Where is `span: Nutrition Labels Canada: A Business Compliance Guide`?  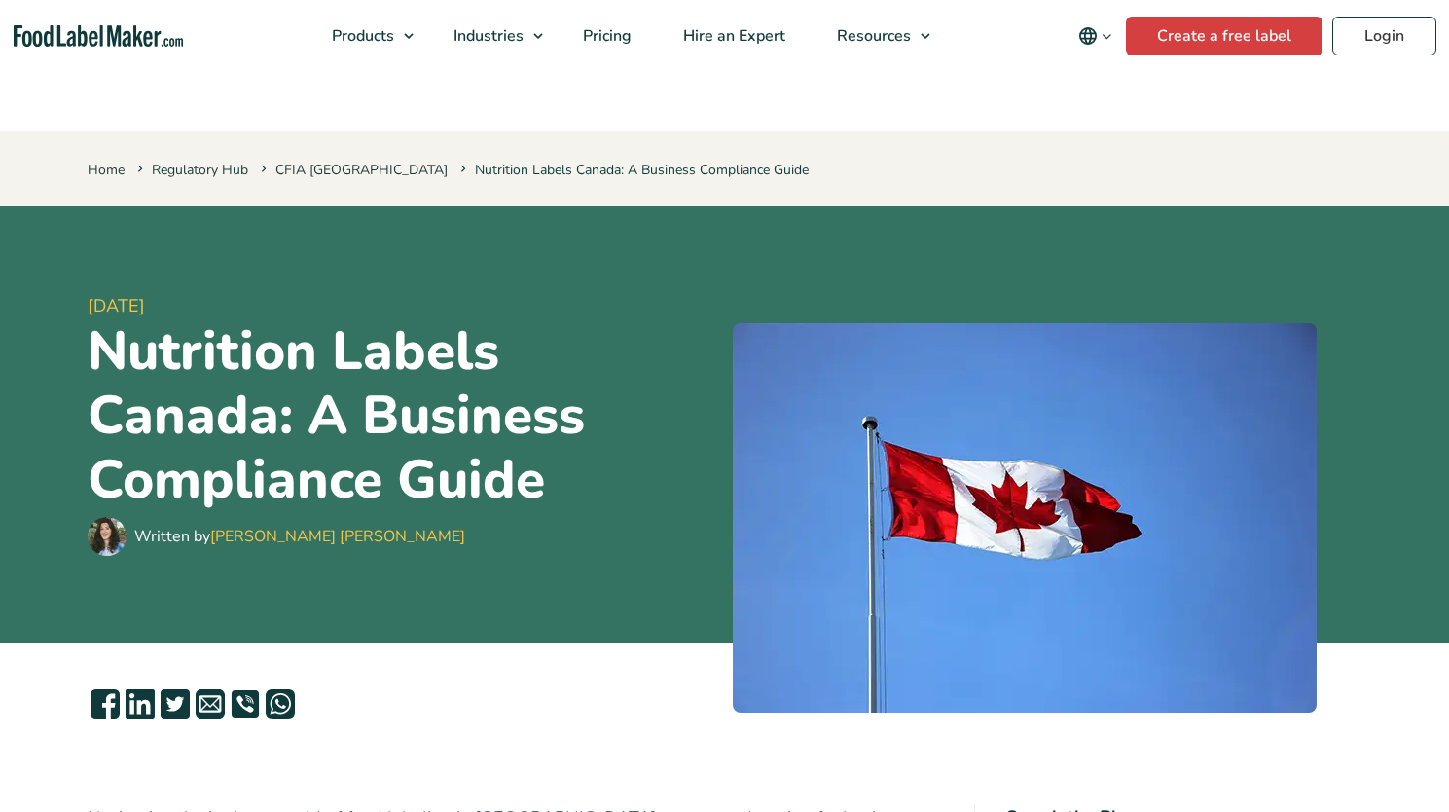
span: Nutrition Labels Canada: A Business Compliance Guide is located at coordinates (633, 169).